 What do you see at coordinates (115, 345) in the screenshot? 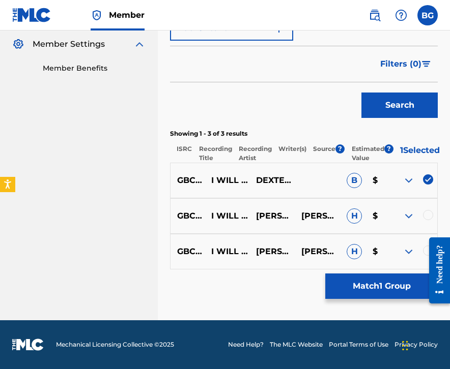
I see `span: Mechanical Licensing Collective © 2025` at bounding box center [115, 345].